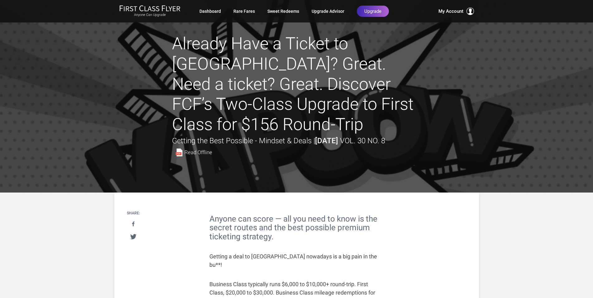 This screenshot has height=298, width=593. Describe the element at coordinates (283, 11) in the screenshot. I see `a: Sweet Redeems` at that location.